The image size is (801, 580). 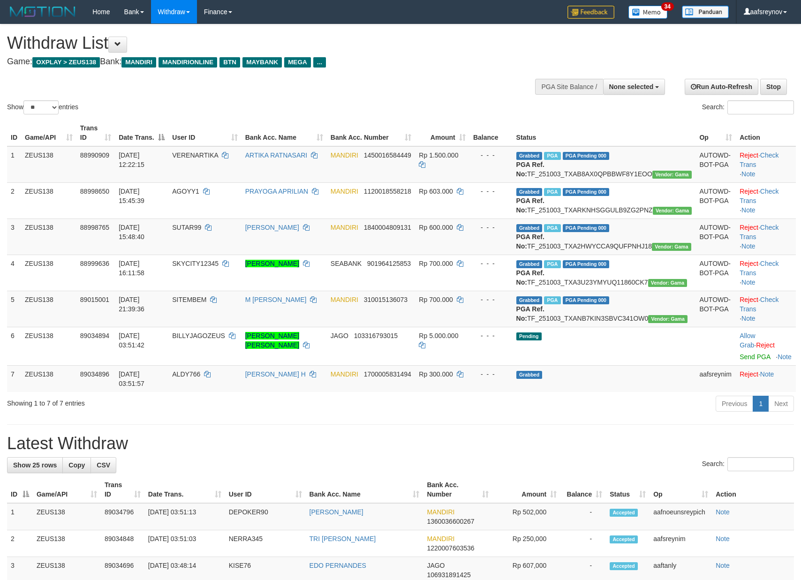 I want to click on a: Copy, so click(x=76, y=465).